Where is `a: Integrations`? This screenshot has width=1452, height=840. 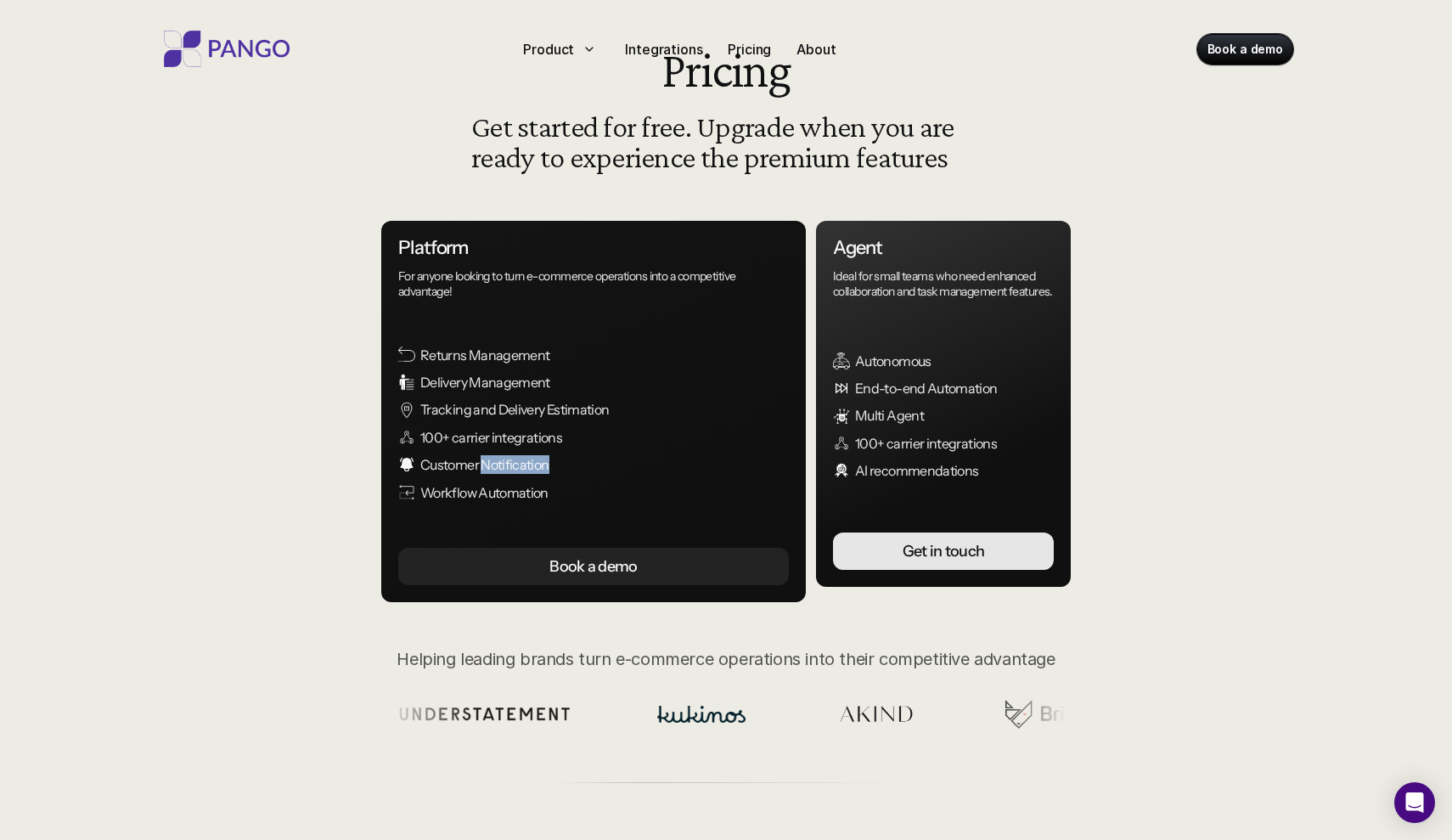
a: Integrations is located at coordinates (664, 50).